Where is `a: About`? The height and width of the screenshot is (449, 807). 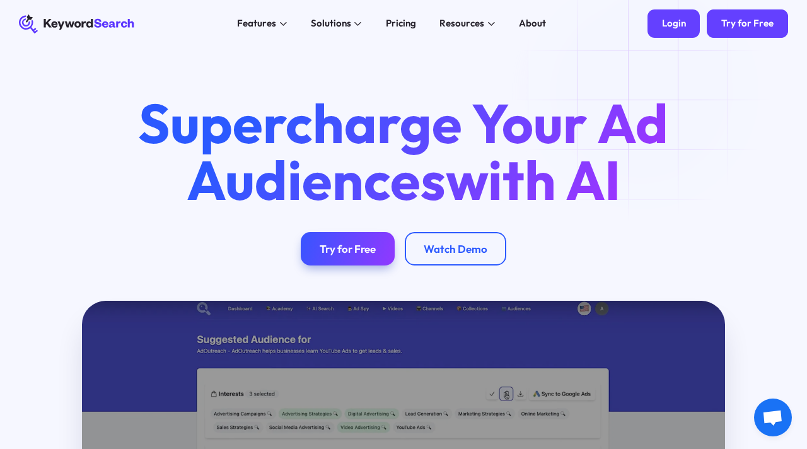
a: About is located at coordinates (533, 24).